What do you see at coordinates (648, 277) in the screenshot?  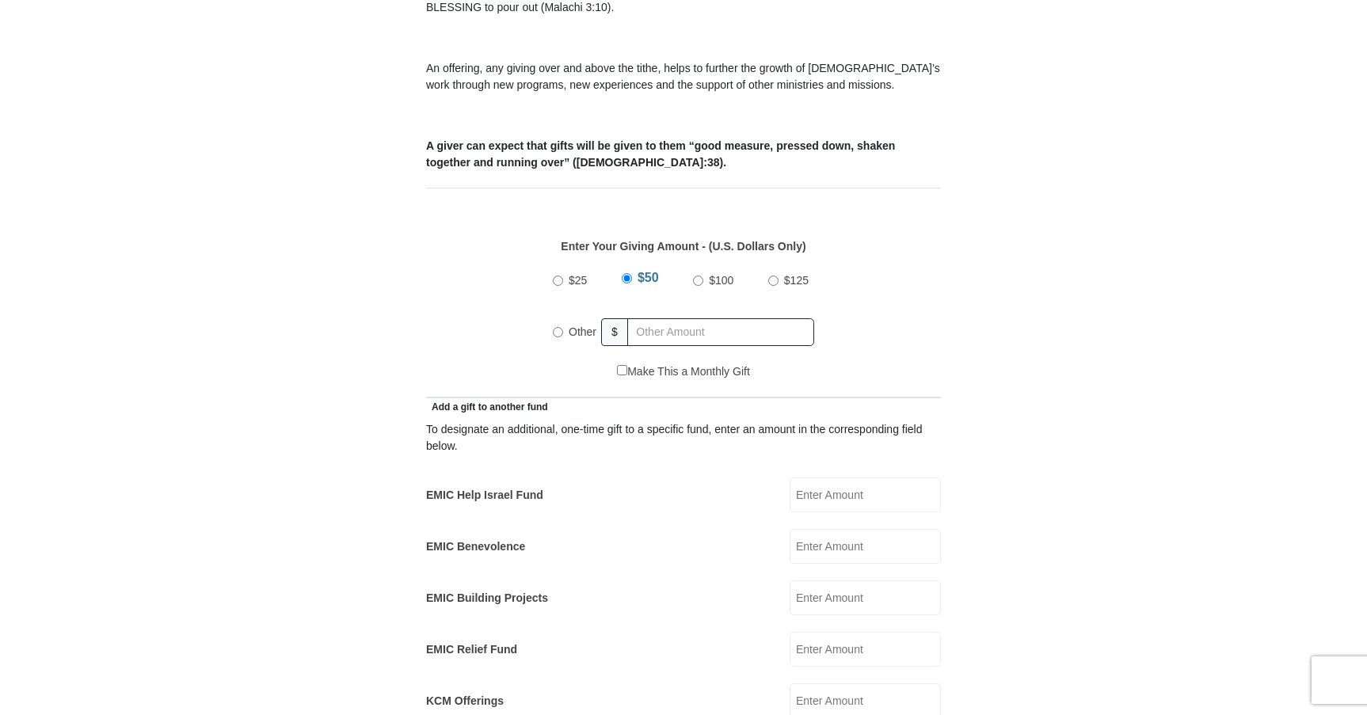 I see `span: $50` at bounding box center [648, 277].